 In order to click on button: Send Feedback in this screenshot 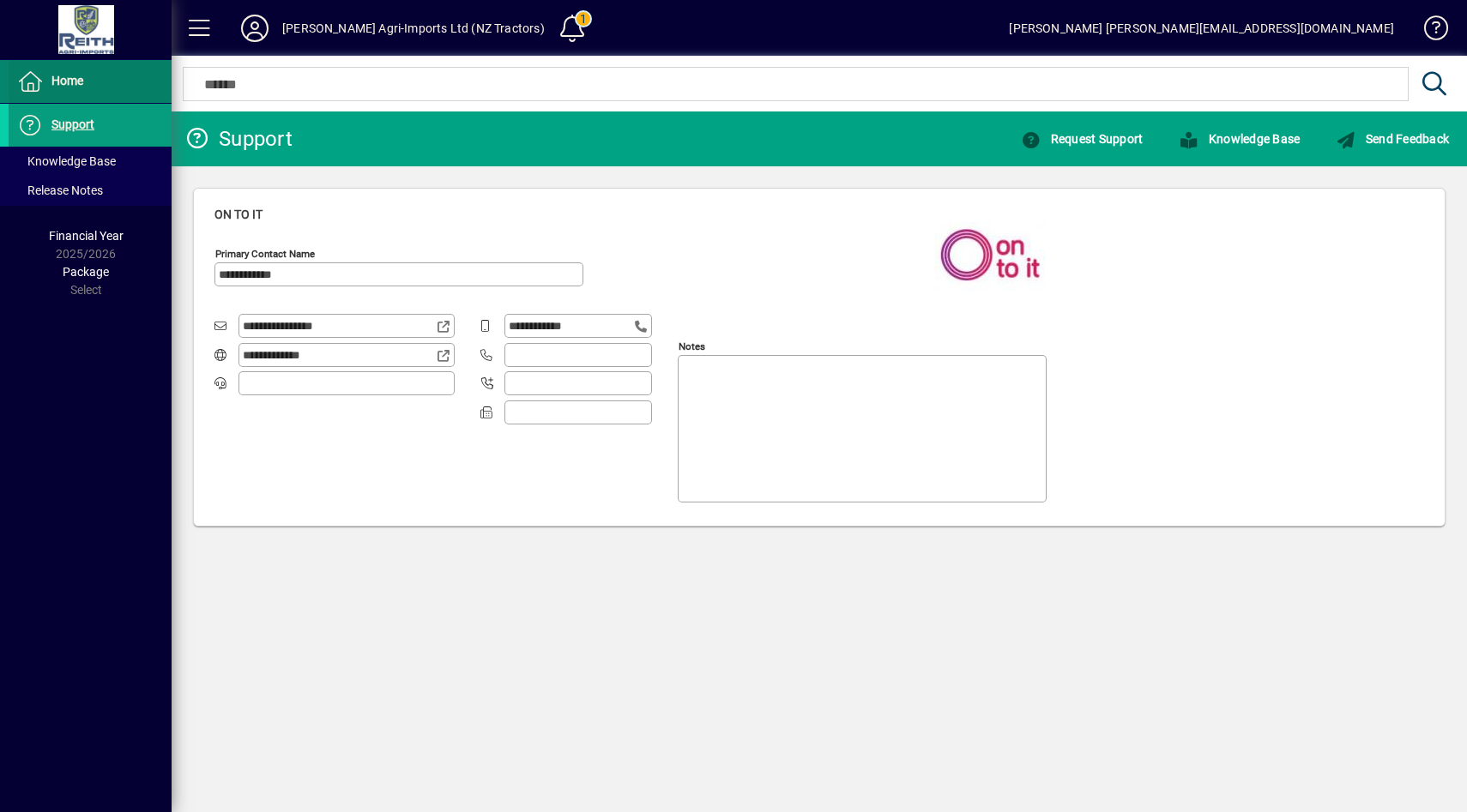, I will do `click(1392, 139)`.